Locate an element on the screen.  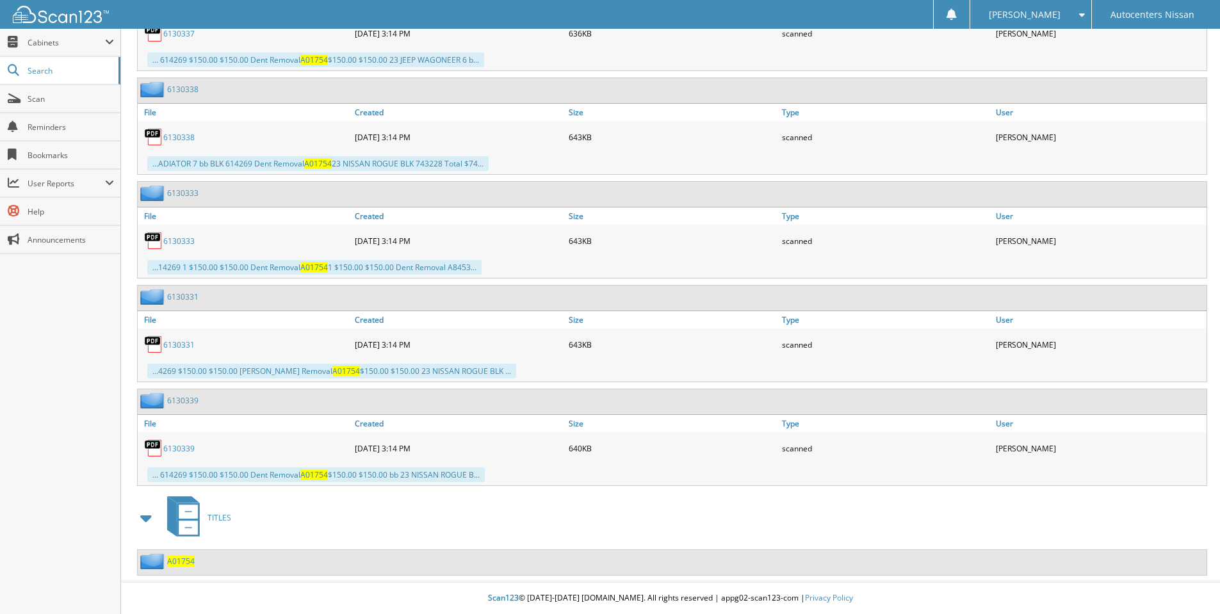
span: Scan is located at coordinates (70, 99).